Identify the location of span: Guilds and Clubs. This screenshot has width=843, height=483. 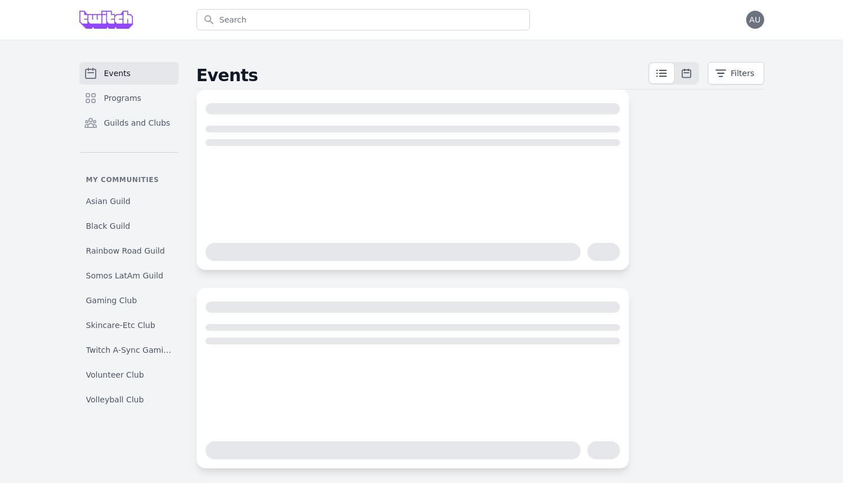
(137, 123).